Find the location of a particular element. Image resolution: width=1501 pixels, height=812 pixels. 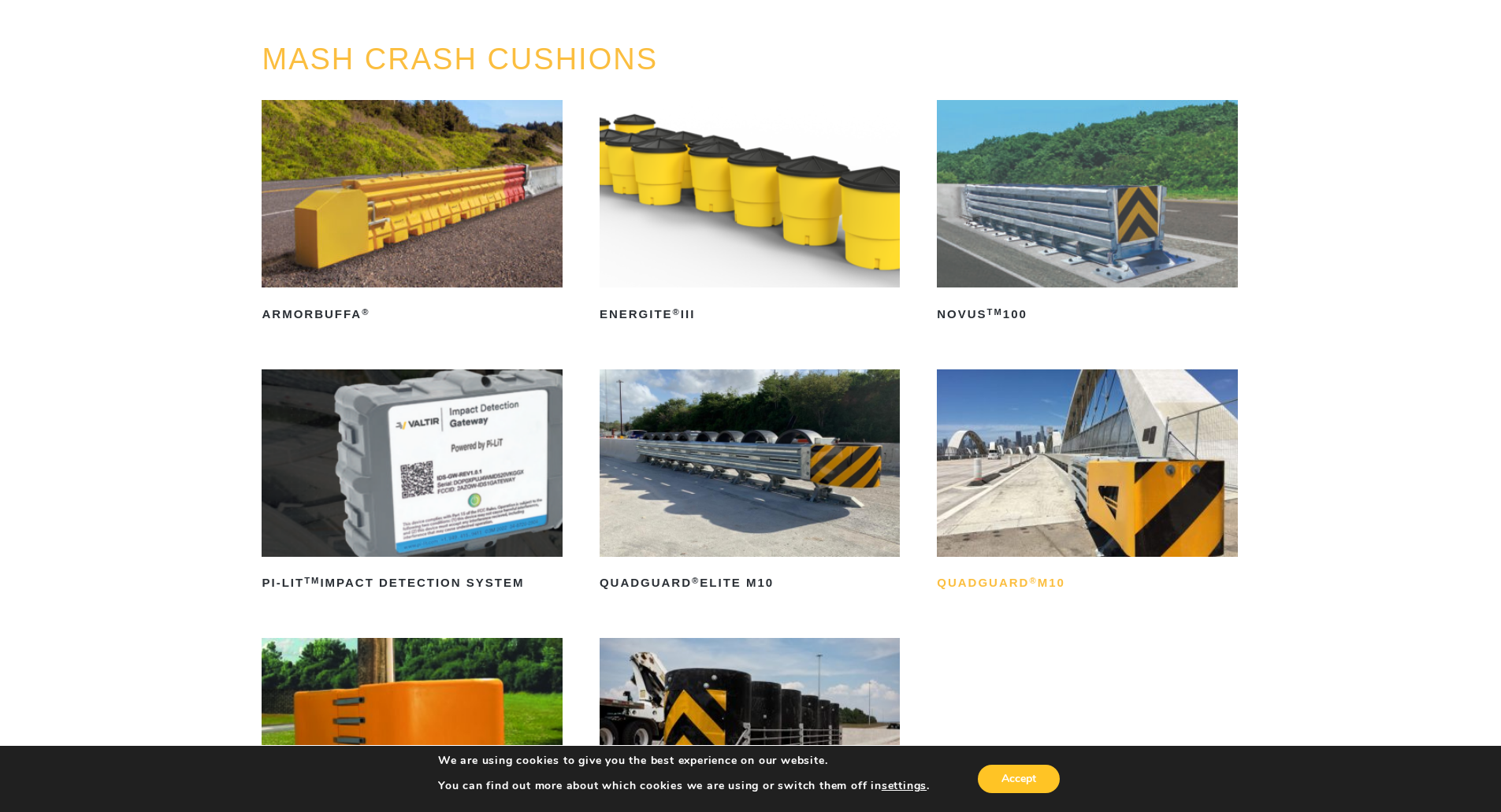

a: MASH CRASH CUSHIONS is located at coordinates (459, 59).